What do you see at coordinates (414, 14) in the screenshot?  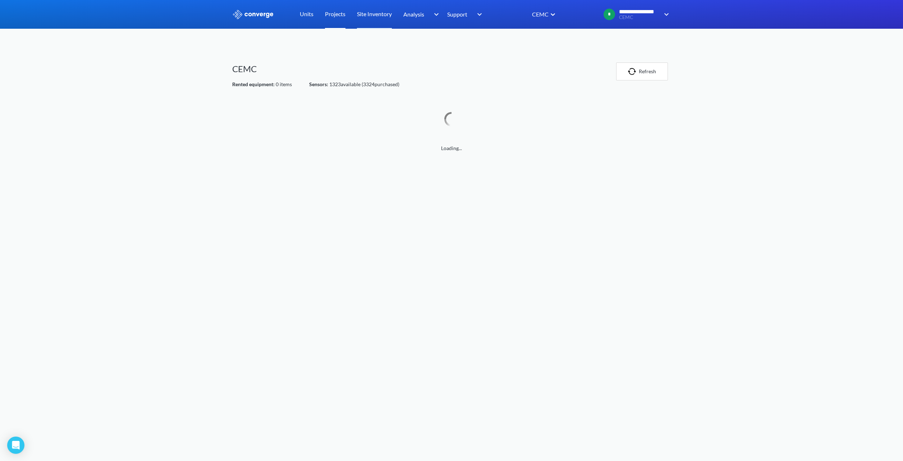 I see `span: Analysis` at bounding box center [414, 14].